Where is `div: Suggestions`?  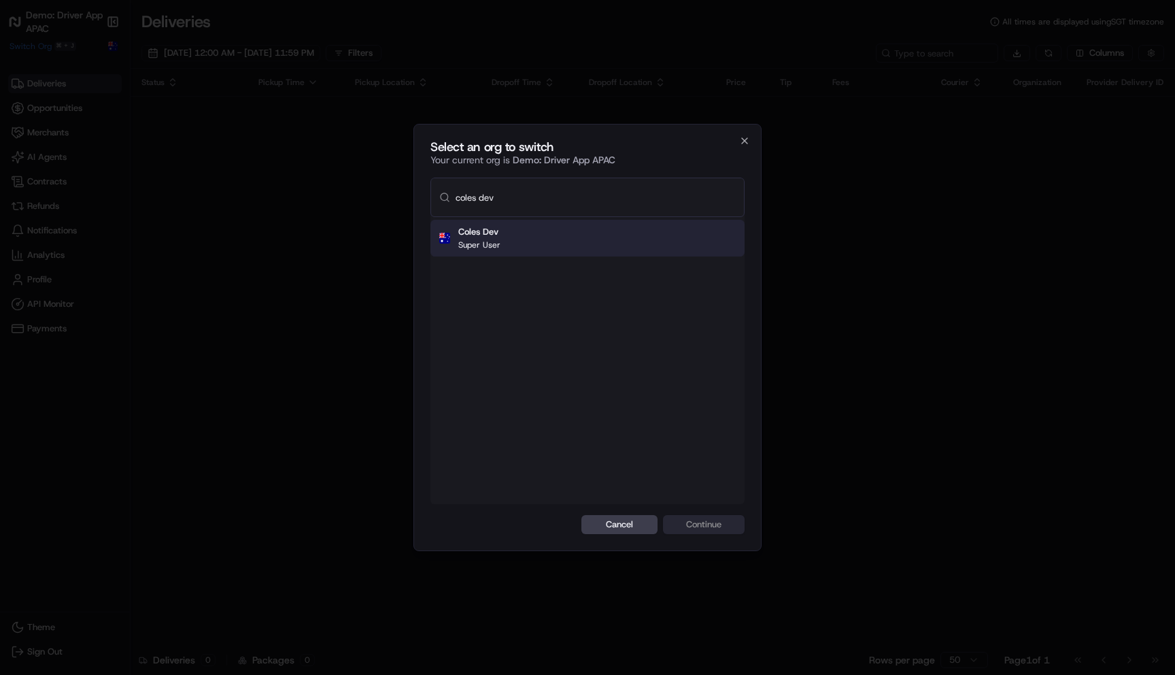
div: Suggestions is located at coordinates (587, 238).